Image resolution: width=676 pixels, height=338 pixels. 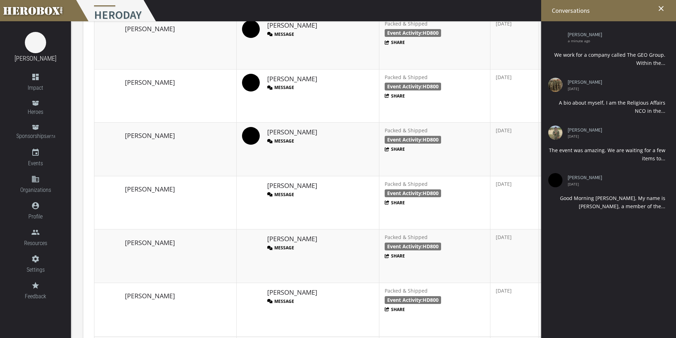 What do you see at coordinates (661, 9) in the screenshot?
I see `i: close` at bounding box center [661, 9].